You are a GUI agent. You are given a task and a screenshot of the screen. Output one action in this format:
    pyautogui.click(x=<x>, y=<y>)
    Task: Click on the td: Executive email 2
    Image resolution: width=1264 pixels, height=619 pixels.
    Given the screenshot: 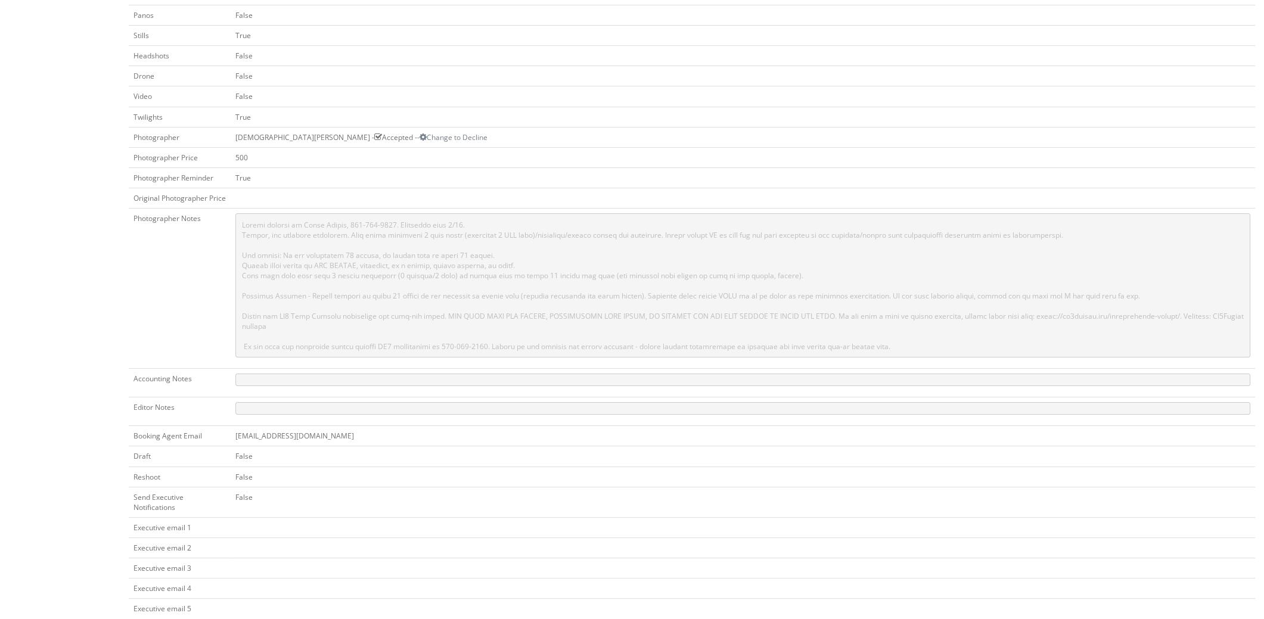 What is the action you would take?
    pyautogui.click(x=179, y=548)
    